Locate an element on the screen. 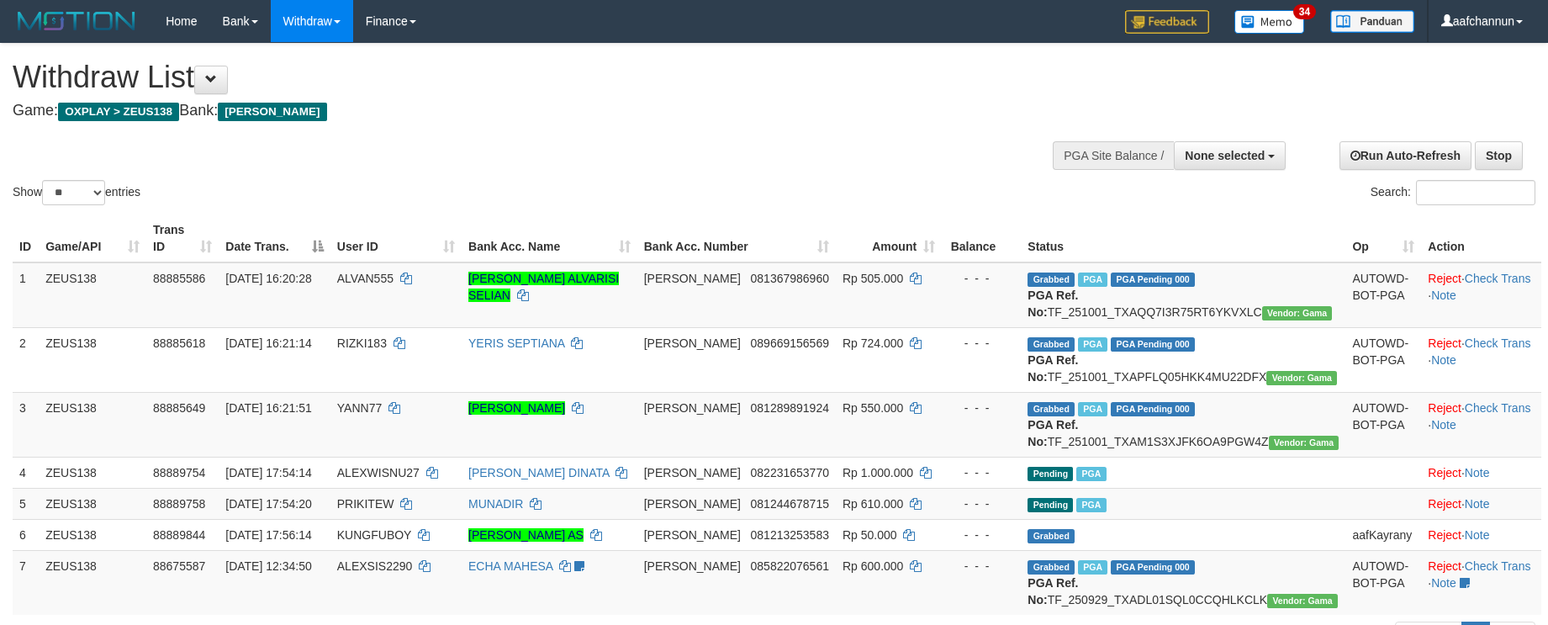 The image size is (1548, 625). span: Rp 50.000 is located at coordinates (870, 535).